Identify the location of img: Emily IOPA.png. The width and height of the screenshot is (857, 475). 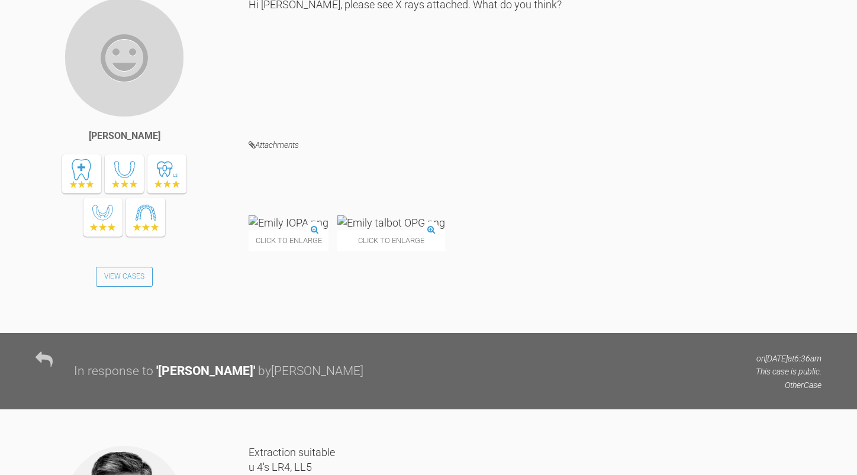
(288, 223).